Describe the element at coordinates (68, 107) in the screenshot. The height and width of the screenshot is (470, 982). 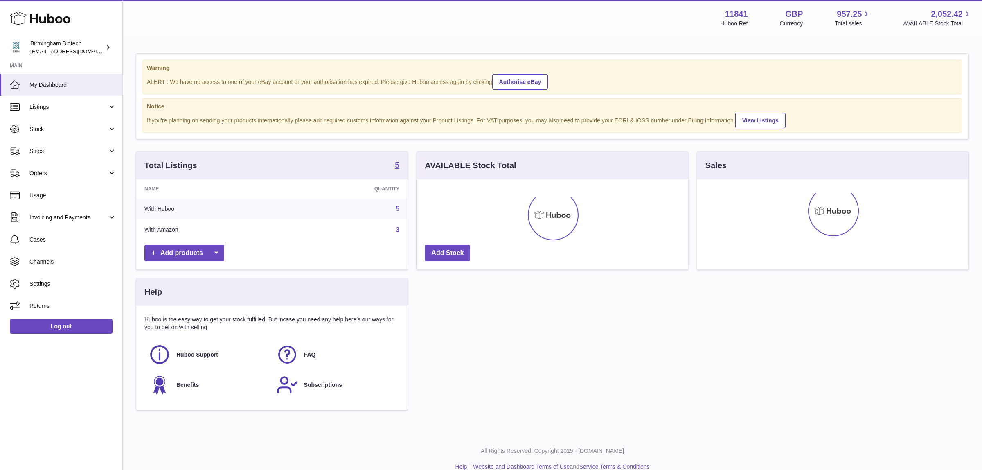
I see `span: Listings` at that location.